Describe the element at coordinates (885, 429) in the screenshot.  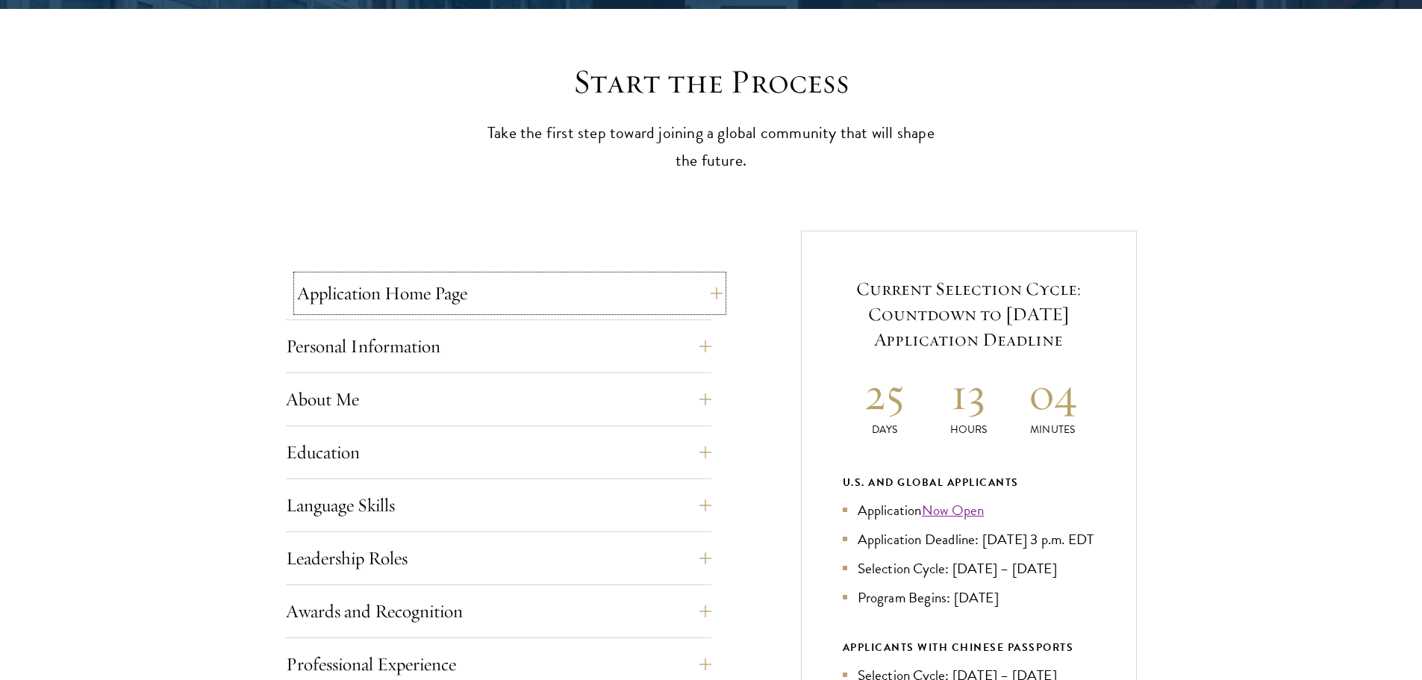
I see `p: Days` at that location.